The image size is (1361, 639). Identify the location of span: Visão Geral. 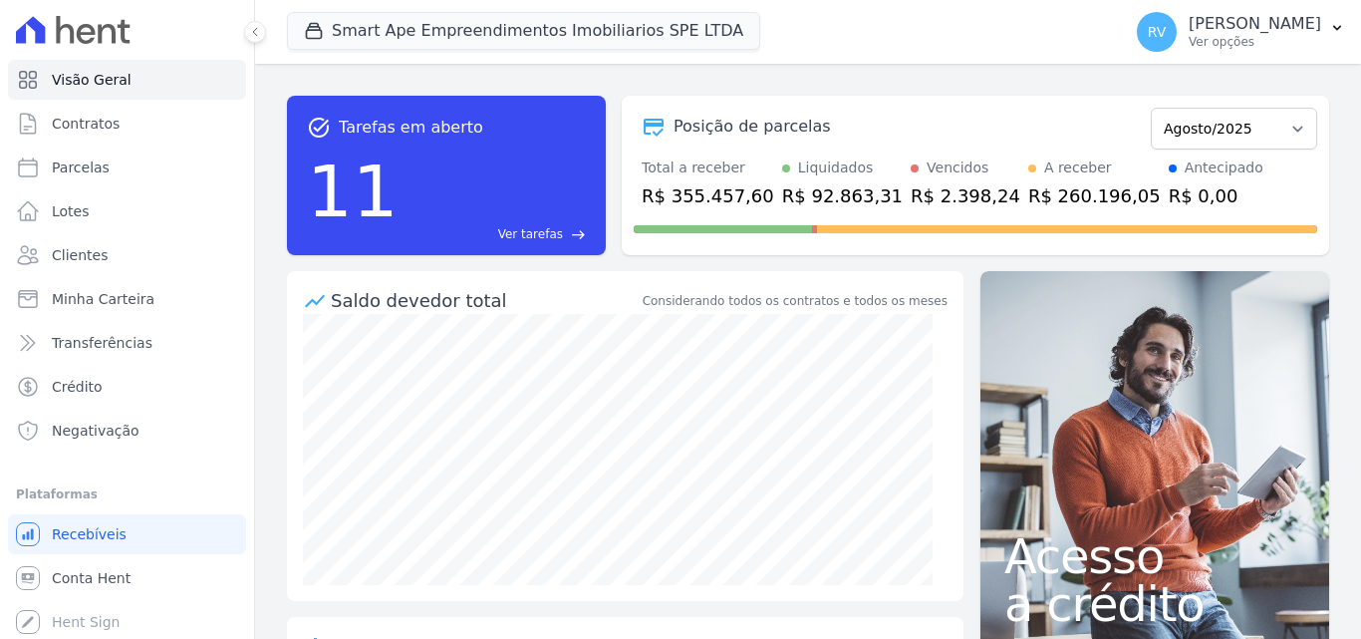
(92, 80).